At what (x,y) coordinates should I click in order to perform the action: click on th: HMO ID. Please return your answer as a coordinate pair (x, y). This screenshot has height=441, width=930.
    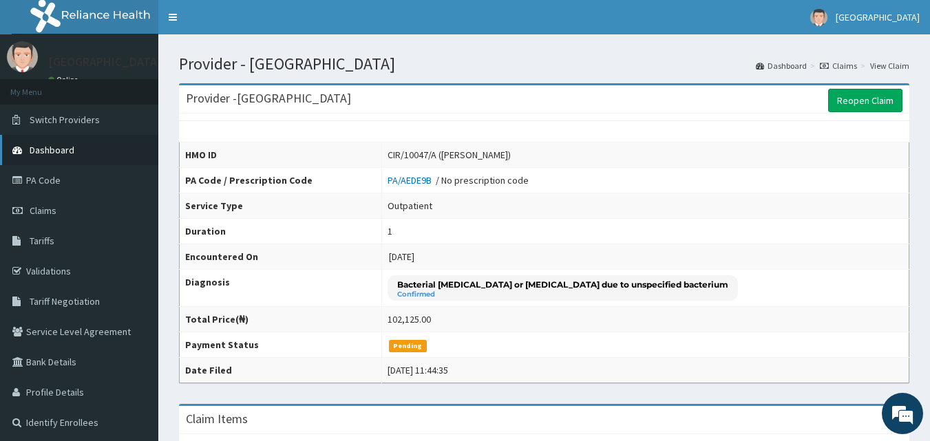
    Looking at the image, I should click on (281, 155).